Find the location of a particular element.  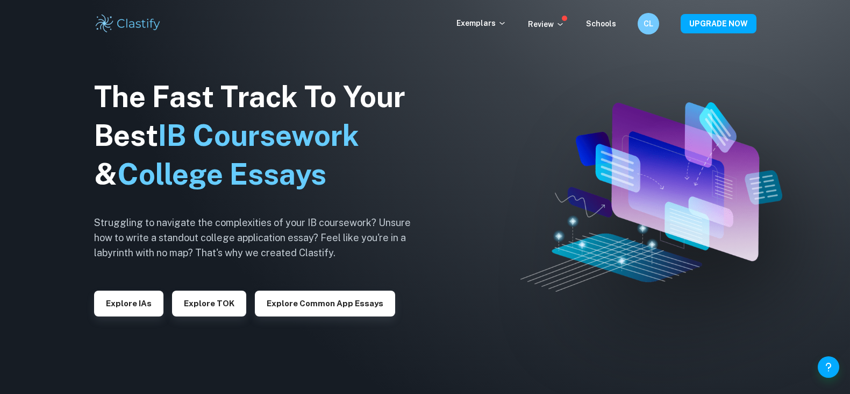

h6: Struggling to navigate the complexities of your IB coursework? Unsure how to write a standout col... is located at coordinates (261, 238).